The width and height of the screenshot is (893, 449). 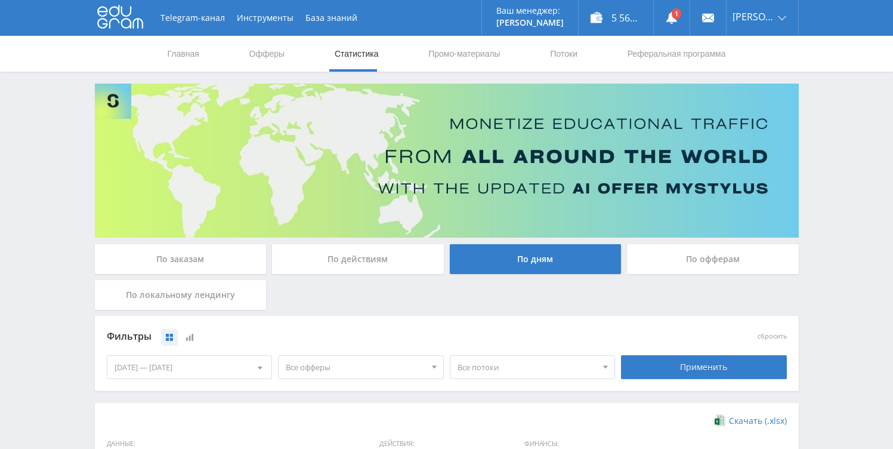 I want to click on a: Реферальная программа, so click(x=677, y=54).